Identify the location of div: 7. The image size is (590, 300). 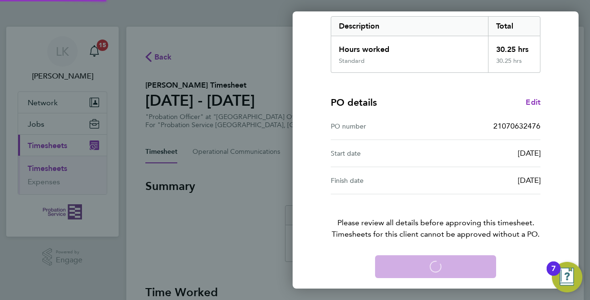
(553, 275).